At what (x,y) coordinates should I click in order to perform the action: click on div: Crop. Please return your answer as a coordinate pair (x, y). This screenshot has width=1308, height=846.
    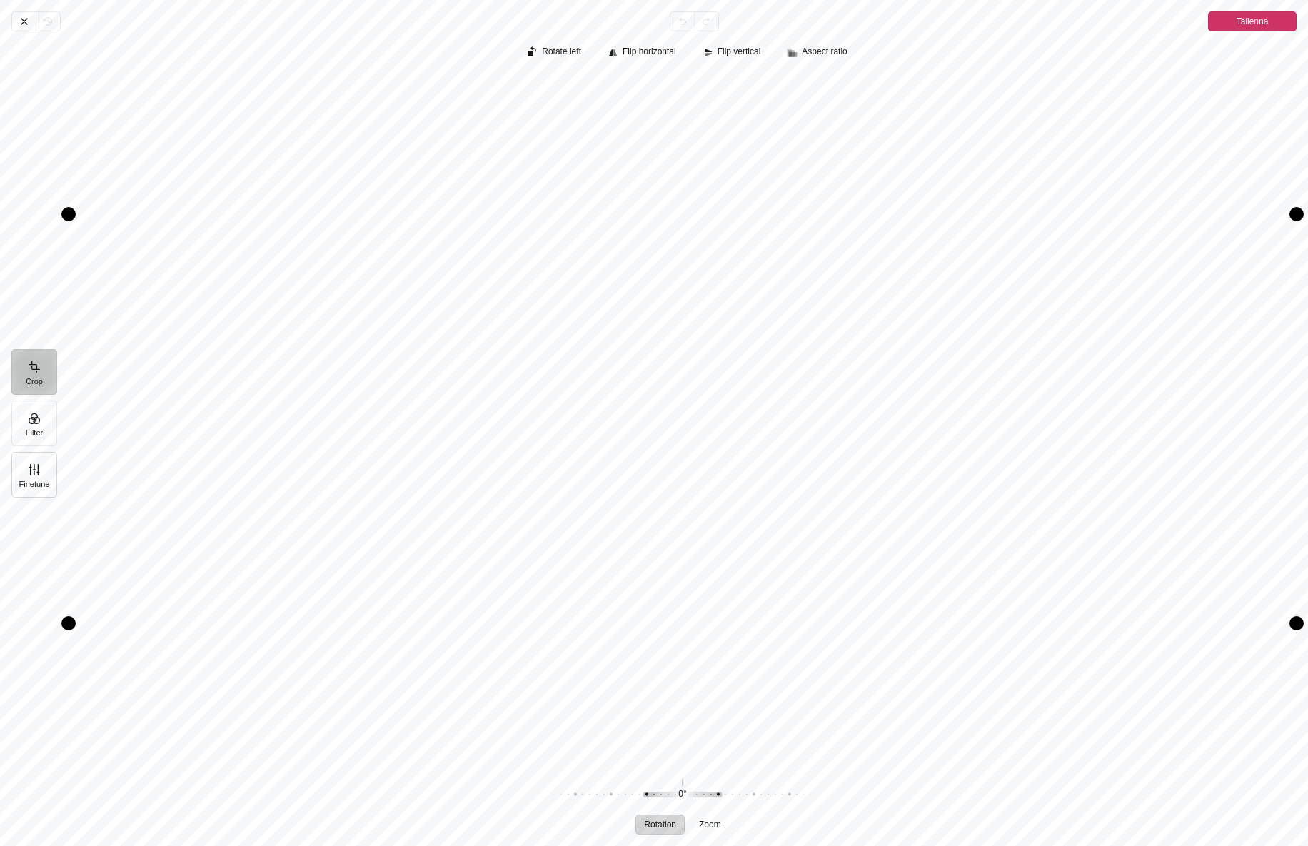
    Looking at the image, I should click on (688, 438).